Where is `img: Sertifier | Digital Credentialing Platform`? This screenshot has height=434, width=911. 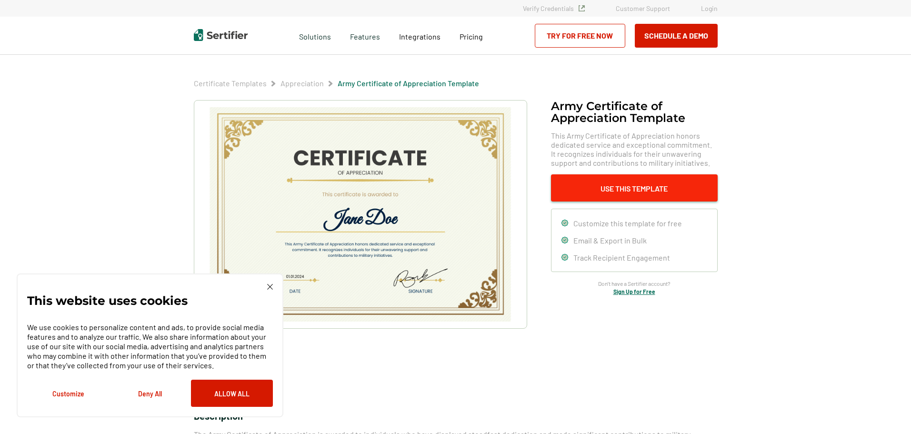
img: Sertifier | Digital Credentialing Platform is located at coordinates (220, 35).